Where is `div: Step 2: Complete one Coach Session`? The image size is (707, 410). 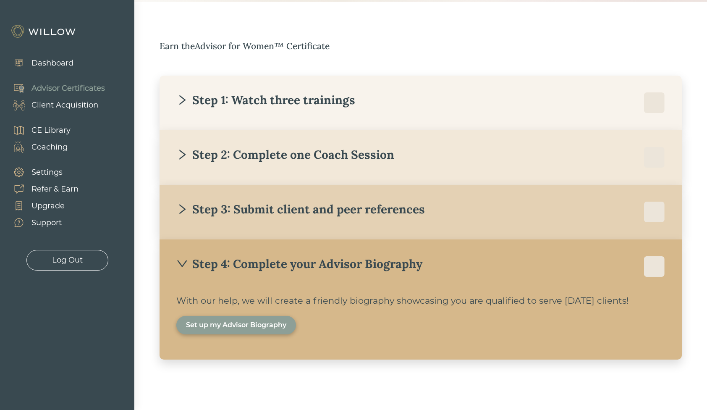 div: Step 2: Complete one Coach Session is located at coordinates (285, 154).